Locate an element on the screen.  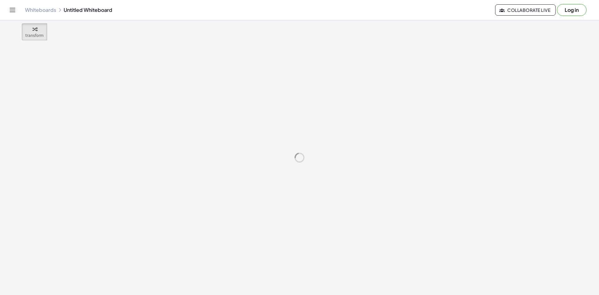
a: Whiteboards is located at coordinates (41, 10).